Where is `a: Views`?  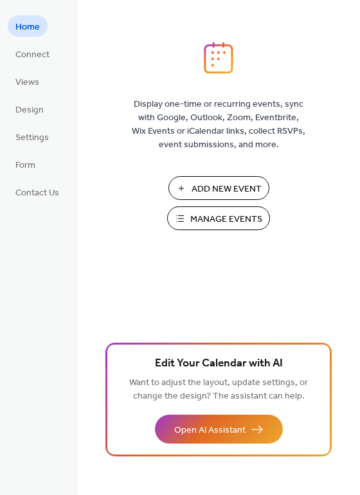 a: Views is located at coordinates (27, 81).